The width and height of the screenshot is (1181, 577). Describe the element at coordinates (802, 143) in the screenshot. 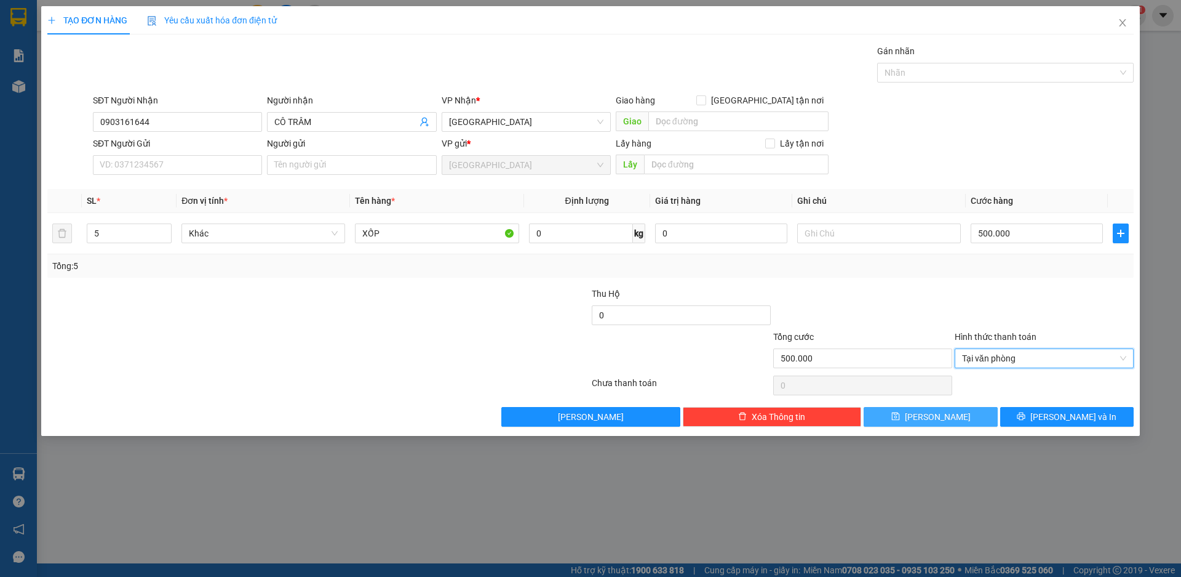

I see `span: Lấy tận nơi` at that location.